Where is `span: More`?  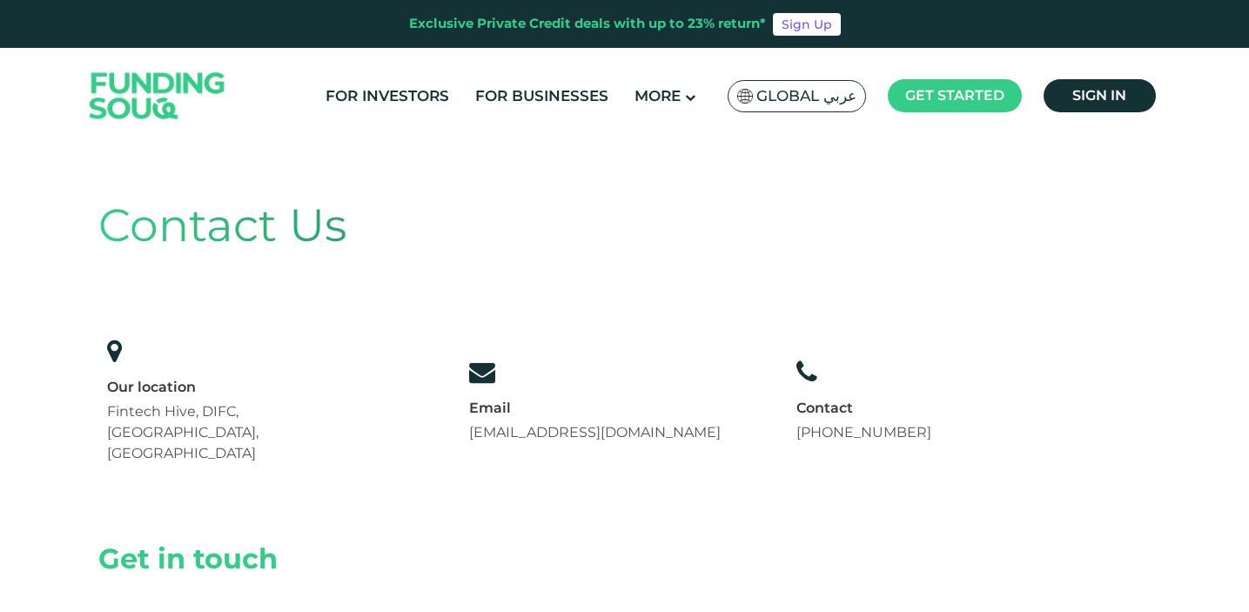 span: More is located at coordinates (657, 96).